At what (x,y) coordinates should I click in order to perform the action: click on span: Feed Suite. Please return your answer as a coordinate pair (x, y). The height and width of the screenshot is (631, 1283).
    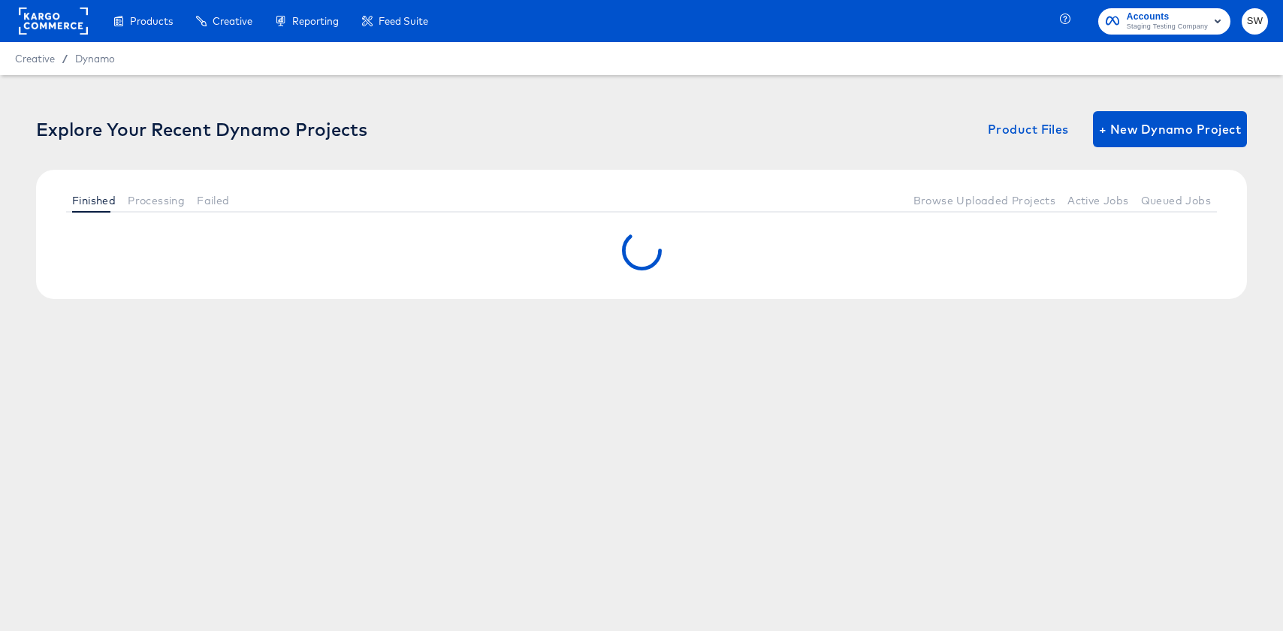
    Looking at the image, I should click on (403, 21).